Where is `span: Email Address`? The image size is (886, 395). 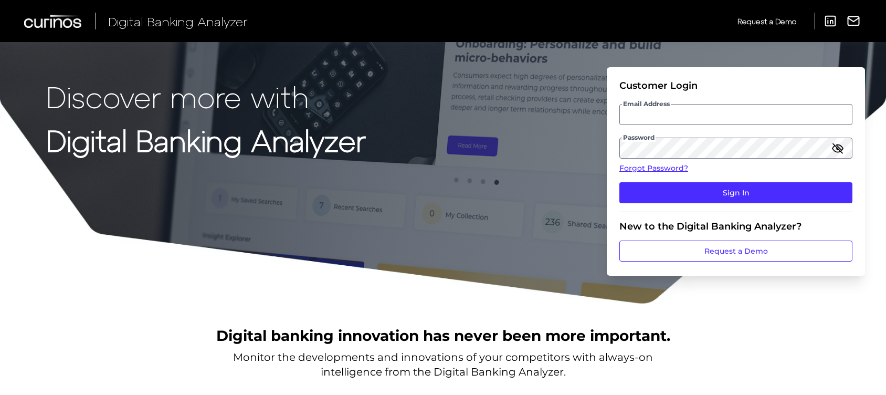
span: Email Address is located at coordinates (646, 104).